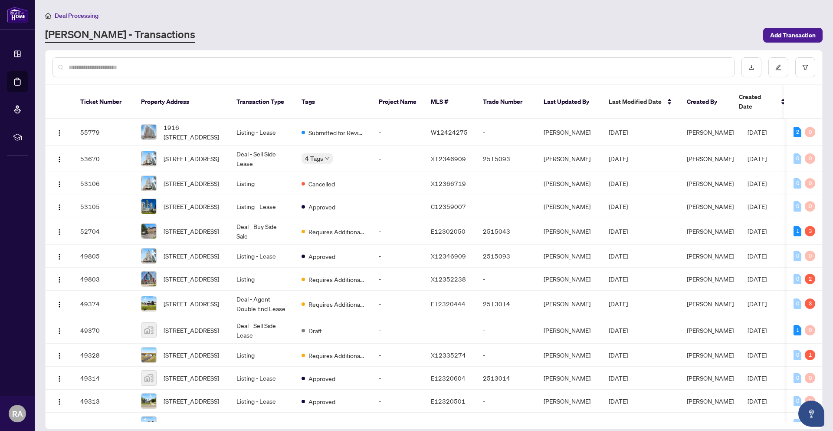 The image size is (833, 431). Describe the element at coordinates (752, 67) in the screenshot. I see `span: download` at that location.